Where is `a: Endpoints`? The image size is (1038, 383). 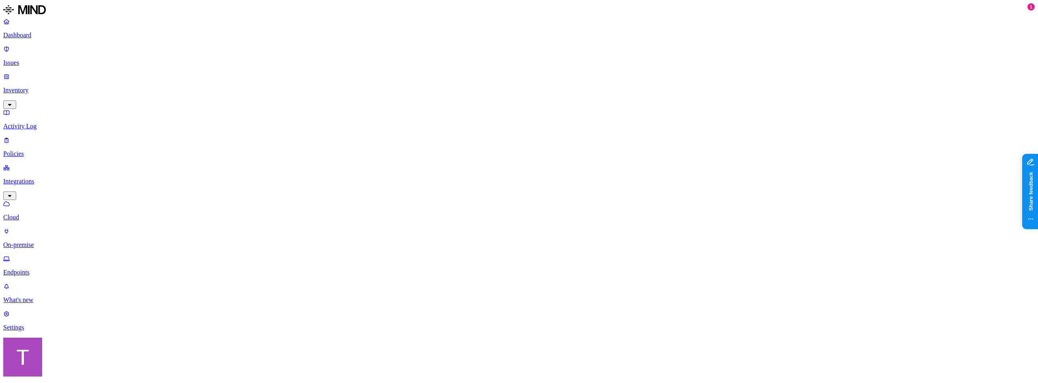
a: Endpoints is located at coordinates (519, 266).